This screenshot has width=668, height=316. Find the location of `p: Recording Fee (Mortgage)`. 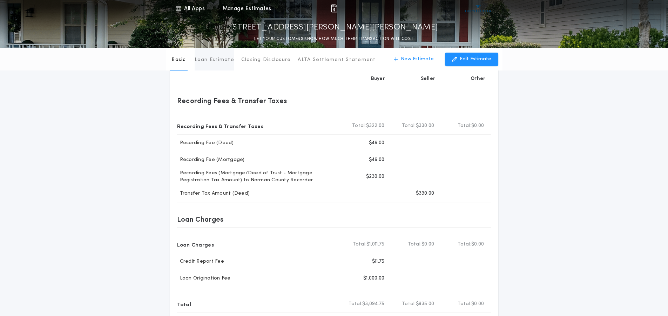

p: Recording Fee (Mortgage) is located at coordinates (211, 160).